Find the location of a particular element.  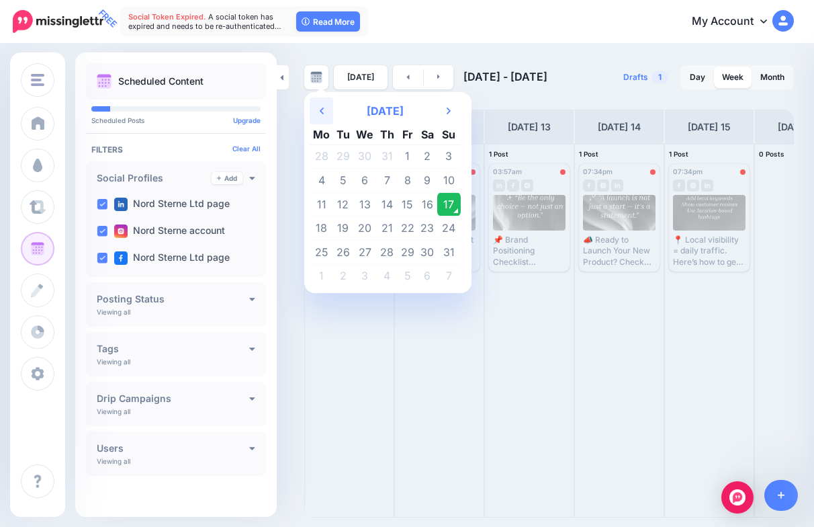

a: FREE is located at coordinates (58, 21).